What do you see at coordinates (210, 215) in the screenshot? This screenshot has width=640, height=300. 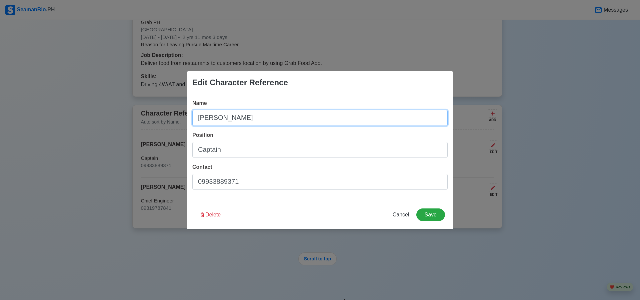 I see `button: Delete` at bounding box center [210, 215].